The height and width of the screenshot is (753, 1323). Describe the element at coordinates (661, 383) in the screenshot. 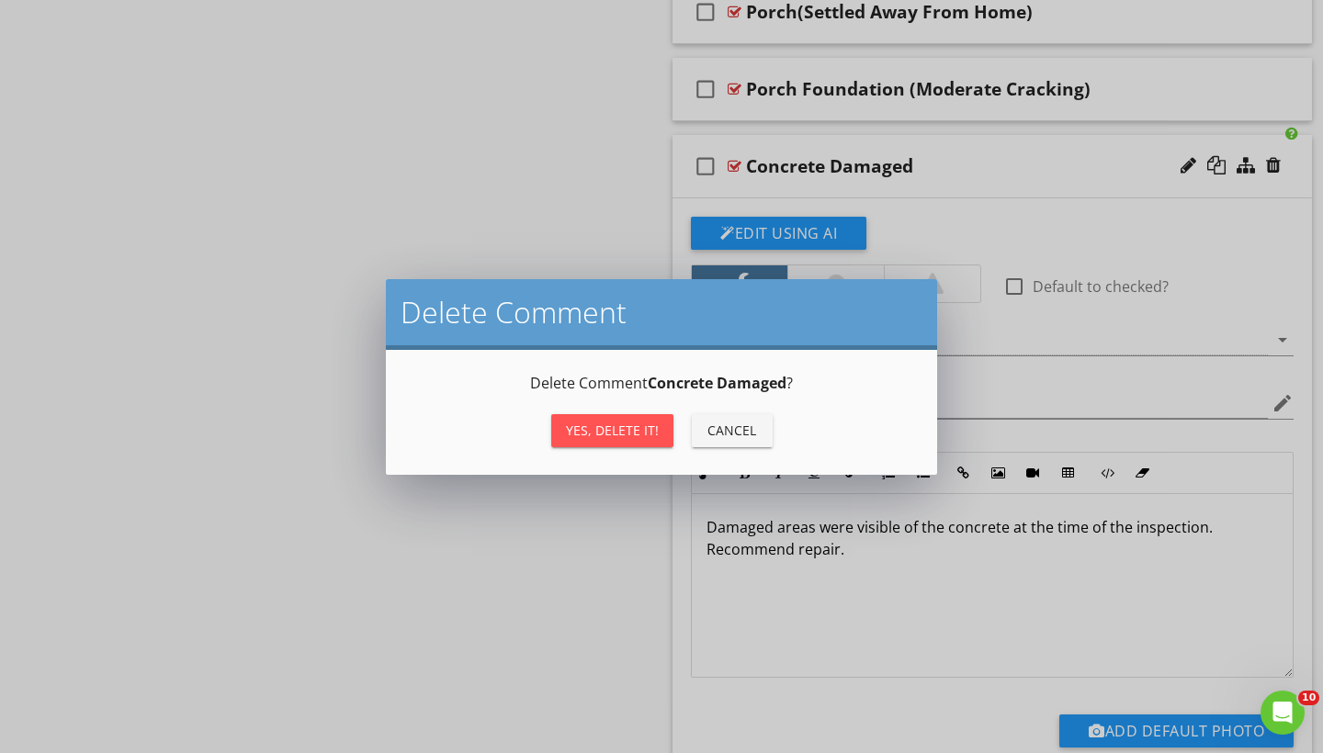

I see `p: Delete Comment ?` at that location.